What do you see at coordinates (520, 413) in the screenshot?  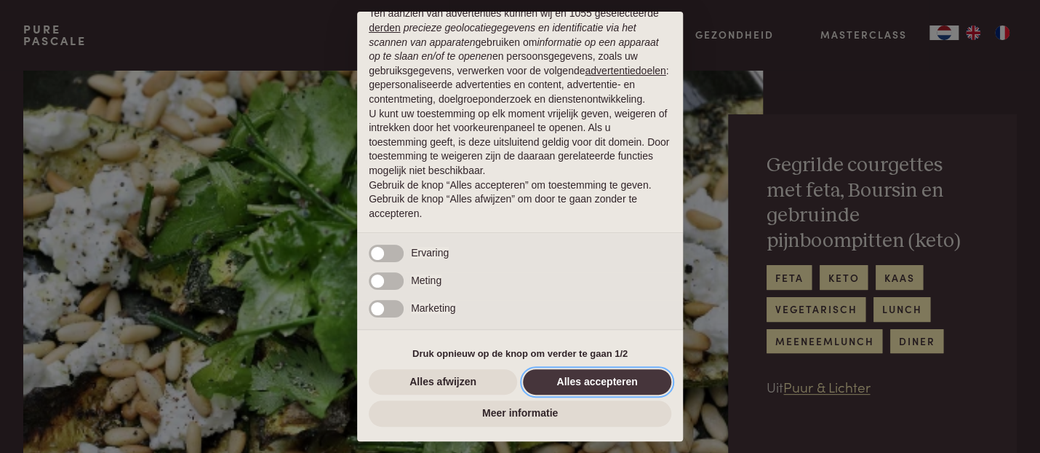 I see `button: Meer informatie` at bounding box center [520, 413].